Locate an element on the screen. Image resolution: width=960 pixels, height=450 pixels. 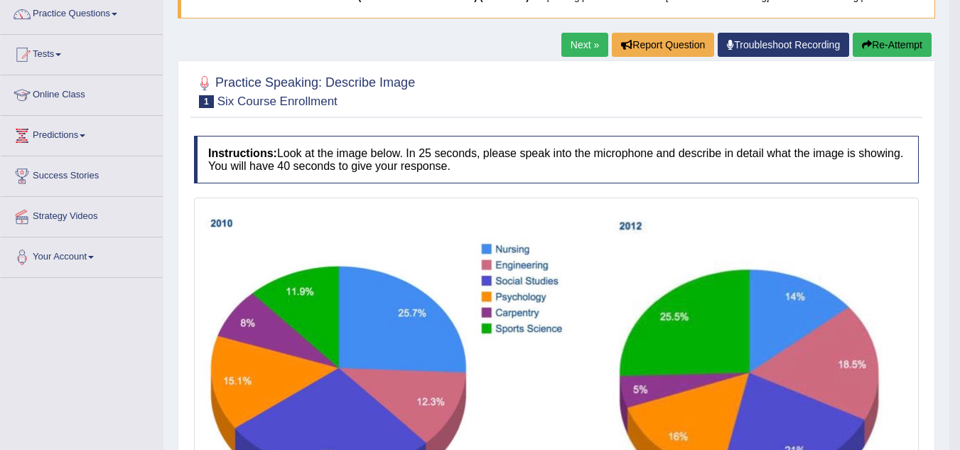
button: Report Question is located at coordinates (663, 45).